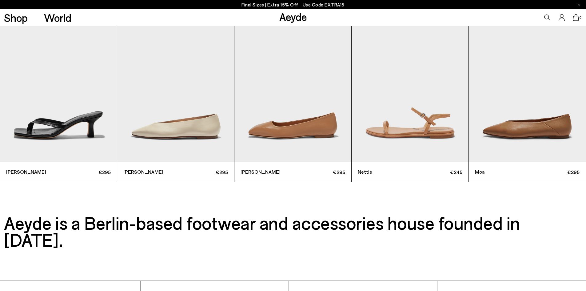  I want to click on img: Betty Square-Toe Ballet Flats, so click(176, 84).